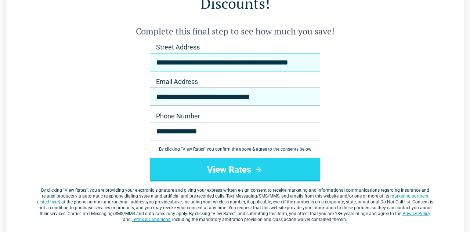  I want to click on h2: Complete this final step to see how much you save!, so click(235, 31).